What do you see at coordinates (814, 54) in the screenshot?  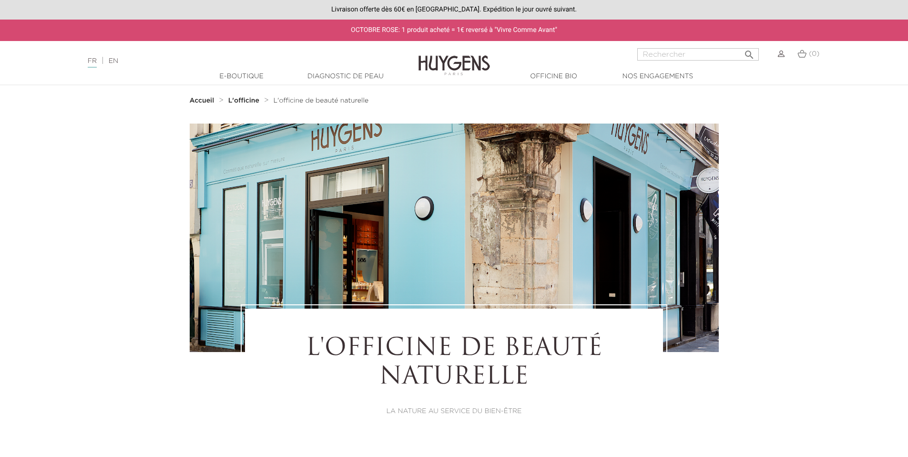 I see `span: (0)` at bounding box center [814, 54].